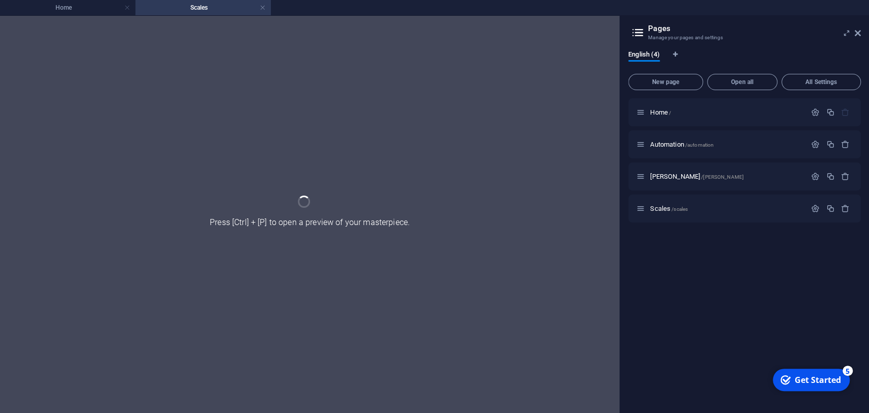 The width and height of the screenshot is (869, 413). Describe the element at coordinates (743, 82) in the screenshot. I see `span: Open all` at that location.